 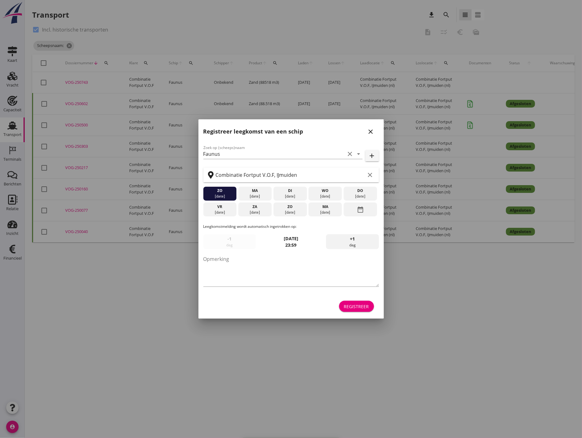 What do you see at coordinates (291, 270) in the screenshot?
I see `textarea: Opmerking` at bounding box center [291, 270].